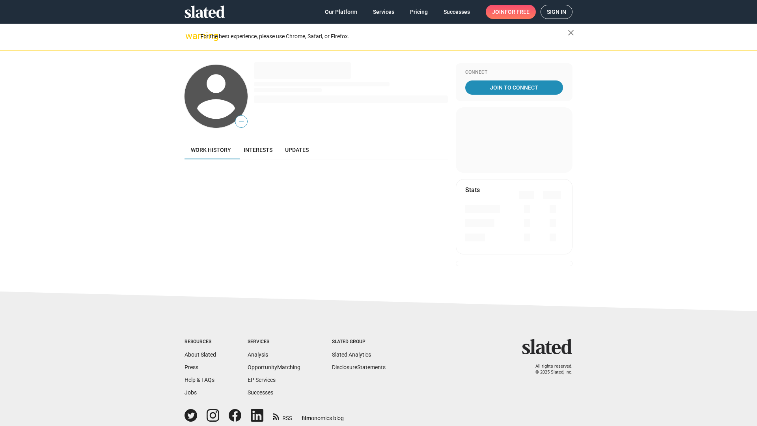  I want to click on a: OpportunityMatching, so click(274, 367).